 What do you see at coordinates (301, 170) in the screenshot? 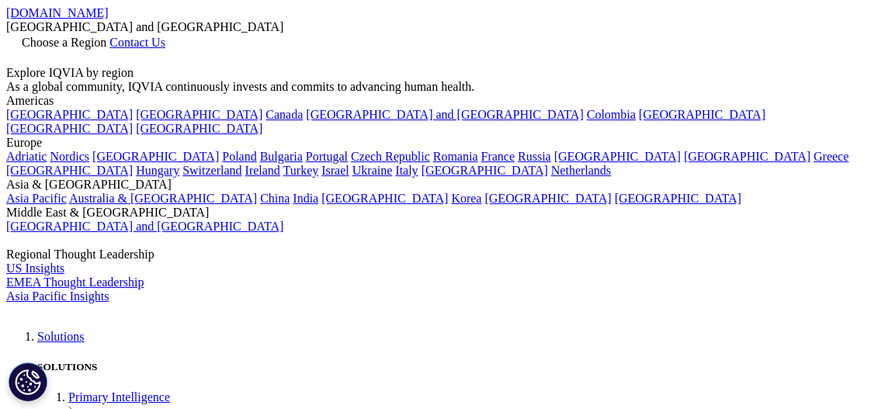
I see `a: Turkey` at bounding box center [301, 170].